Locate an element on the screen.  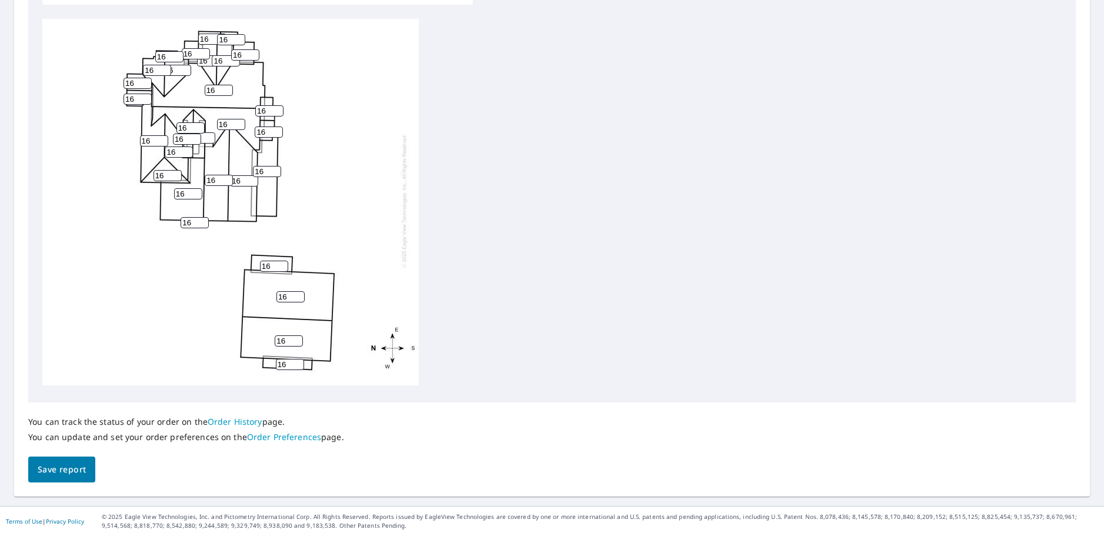
p: You can update and set your order preferences on the page. is located at coordinates (186, 437).